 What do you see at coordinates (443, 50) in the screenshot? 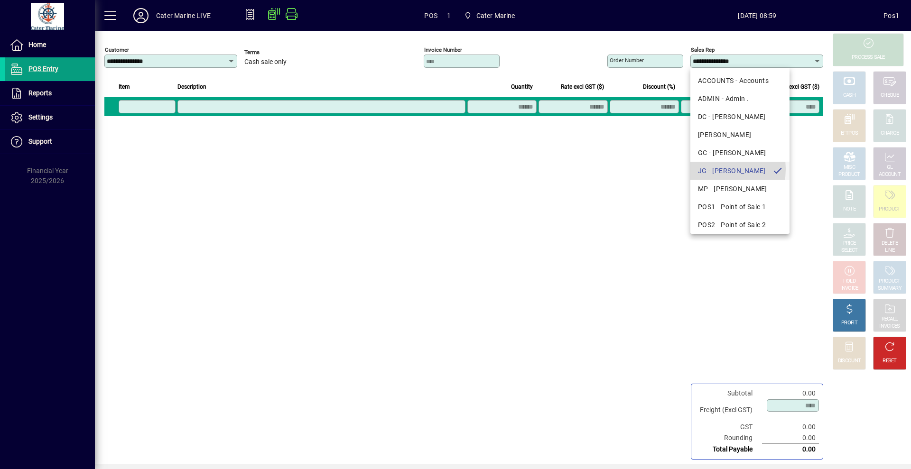
I see `mat-label: Invoice number` at bounding box center [443, 50].